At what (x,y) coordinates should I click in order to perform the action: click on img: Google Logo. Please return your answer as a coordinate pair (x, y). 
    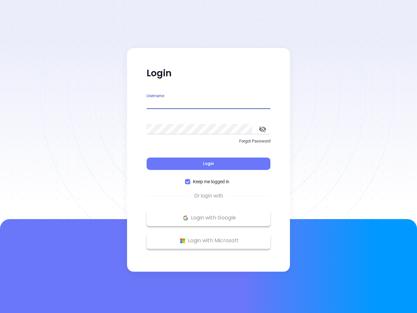
    Looking at the image, I should click on (185, 218).